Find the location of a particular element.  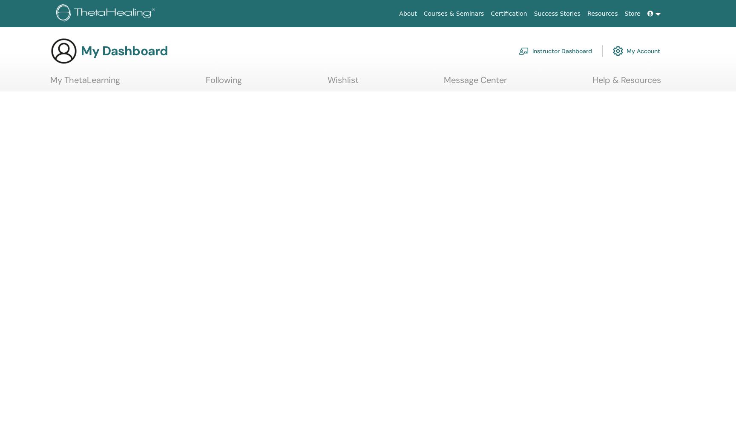

a: Store is located at coordinates (632, 14).